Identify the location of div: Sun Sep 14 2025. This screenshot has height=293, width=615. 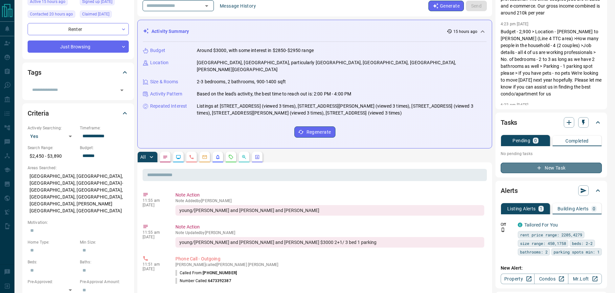
(52, 15).